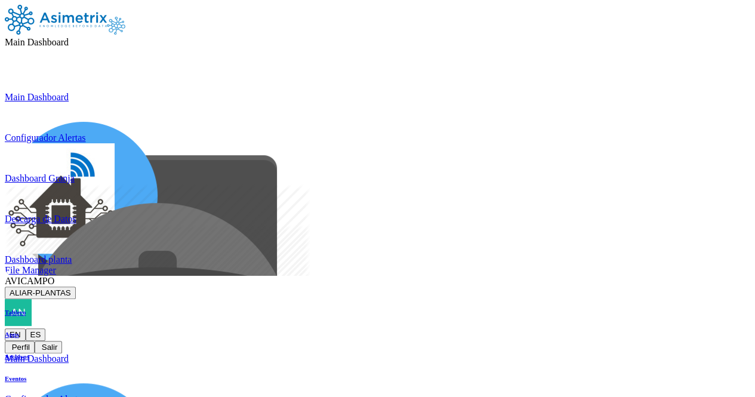  Describe the element at coordinates (40, 293) in the screenshot. I see `button: ALIAR-PLANTAS` at that location.